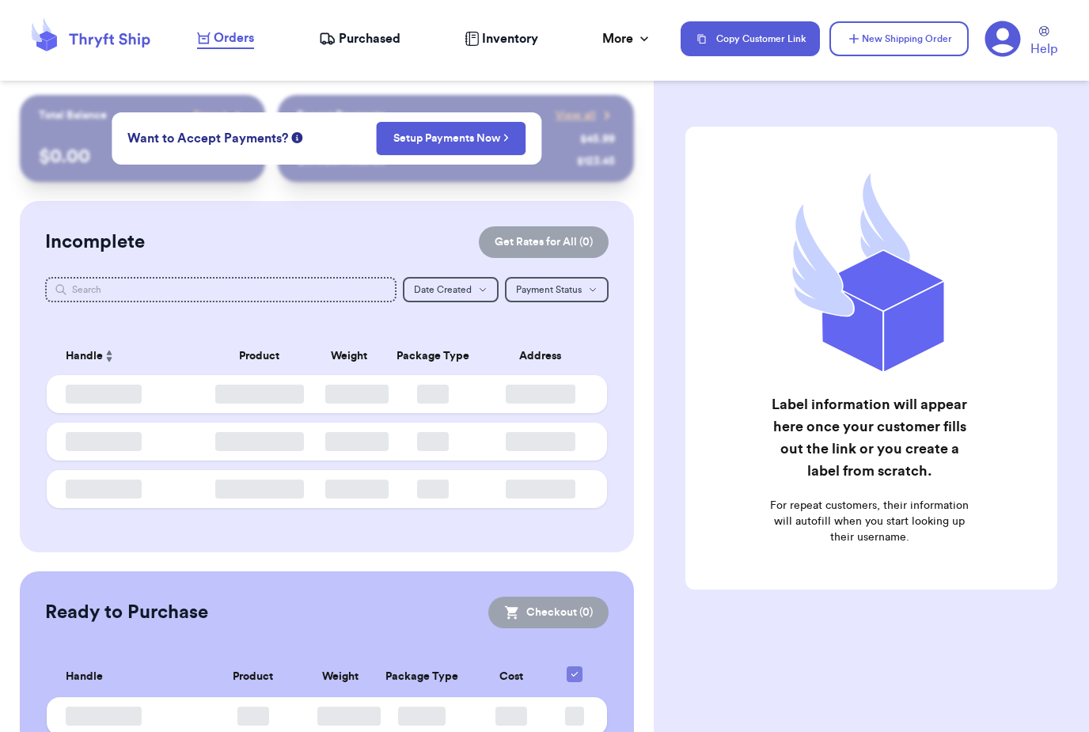 The width and height of the screenshot is (1089, 732). What do you see at coordinates (219, 116) in the screenshot?
I see `a: Payout` at bounding box center [219, 116].